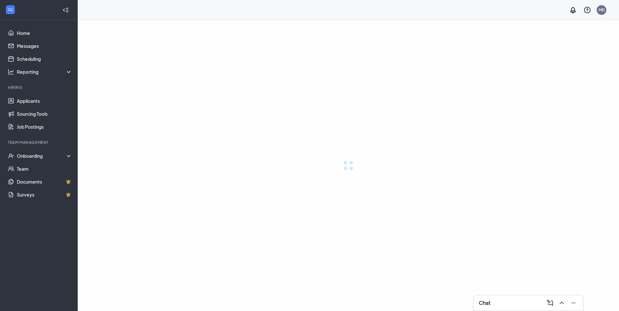 This screenshot has height=311, width=619. I want to click on a: Team, so click(44, 169).